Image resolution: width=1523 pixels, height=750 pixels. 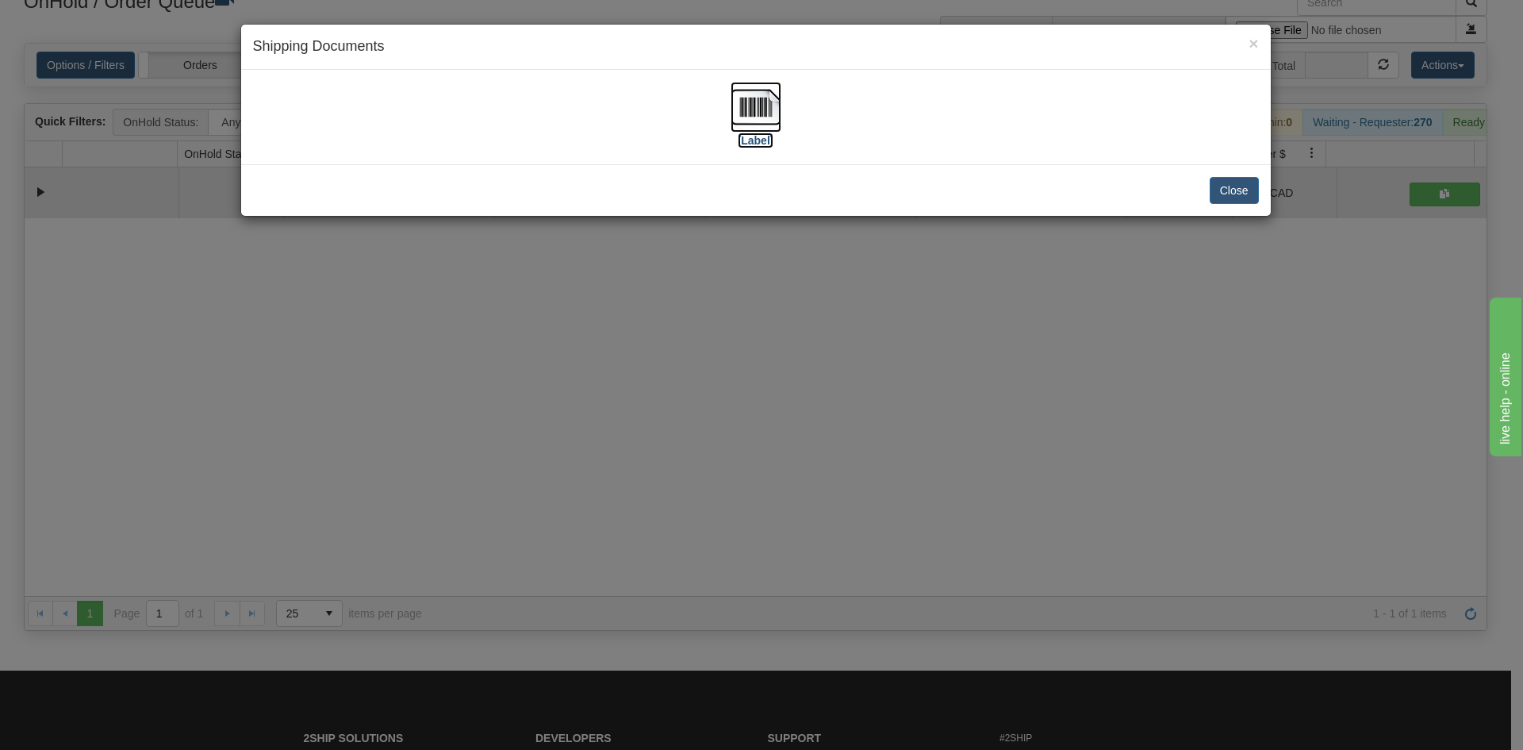 I want to click on img: barcode.jpg, so click(x=756, y=107).